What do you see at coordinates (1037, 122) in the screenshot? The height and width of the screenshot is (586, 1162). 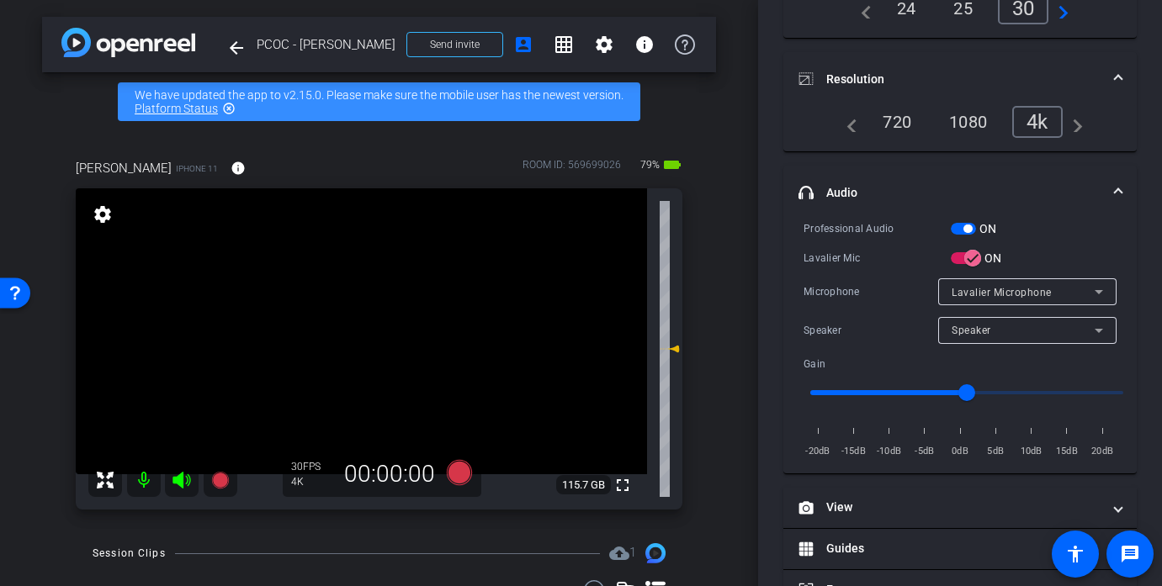 I see `div: 4k` at bounding box center [1037, 122].